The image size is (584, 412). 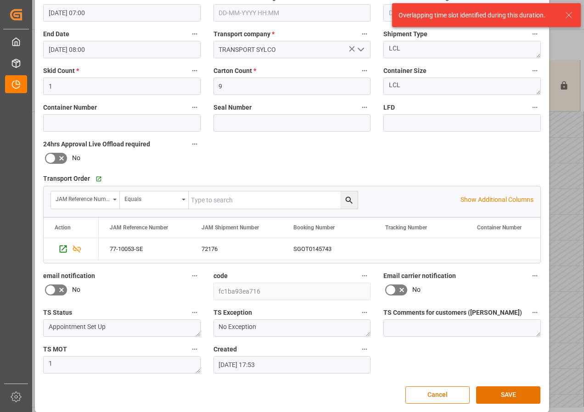 What do you see at coordinates (328, 249) in the screenshot?
I see `div: SGOT0145743` at bounding box center [328, 249].